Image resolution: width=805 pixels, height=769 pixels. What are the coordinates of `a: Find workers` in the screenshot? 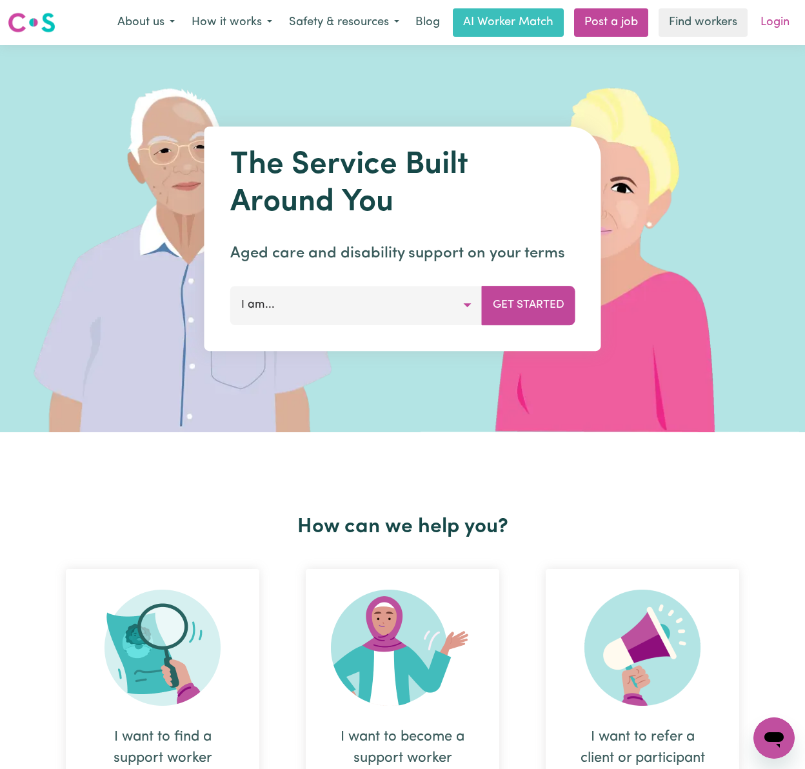 It's located at (703, 23).